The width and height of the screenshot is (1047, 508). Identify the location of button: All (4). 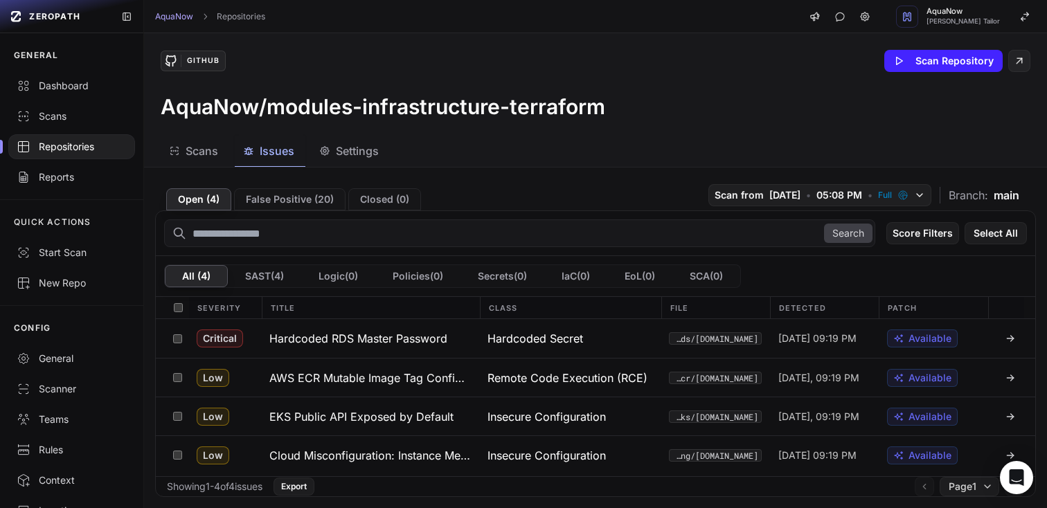
(196, 276).